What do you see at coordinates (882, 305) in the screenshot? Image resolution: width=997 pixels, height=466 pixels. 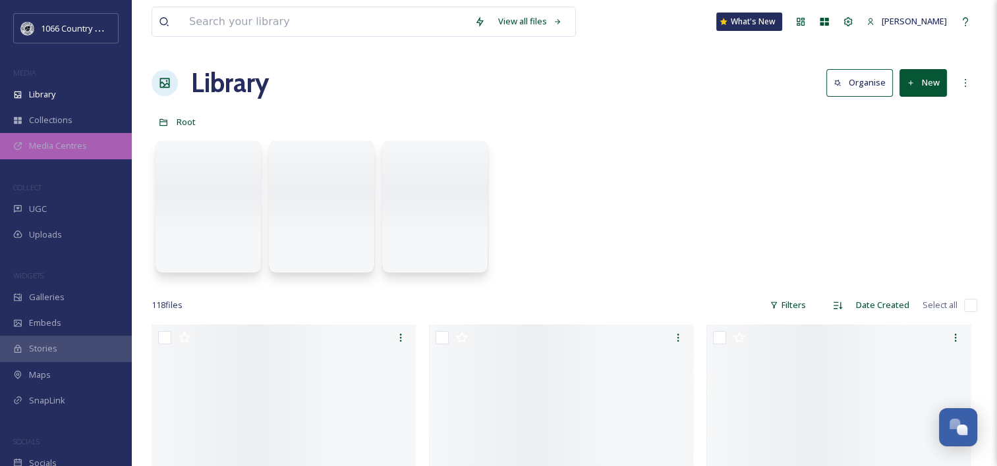 I see `div: Date Created` at bounding box center [882, 305].